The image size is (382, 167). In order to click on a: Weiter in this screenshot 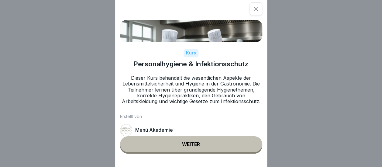, I will do `click(191, 145)`.